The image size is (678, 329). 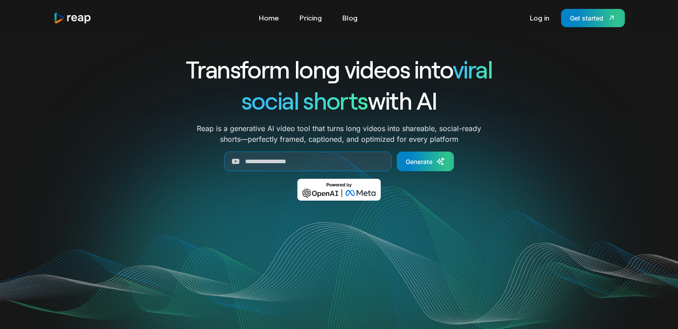 What do you see at coordinates (339, 69) in the screenshot?
I see `h1: Transform long videos into` at bounding box center [339, 69].